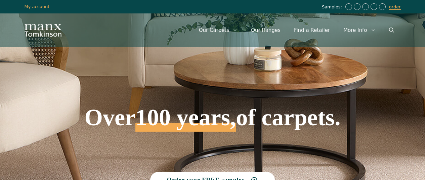  Describe the element at coordinates (297, 30) in the screenshot. I see `nav: Primary` at that location.